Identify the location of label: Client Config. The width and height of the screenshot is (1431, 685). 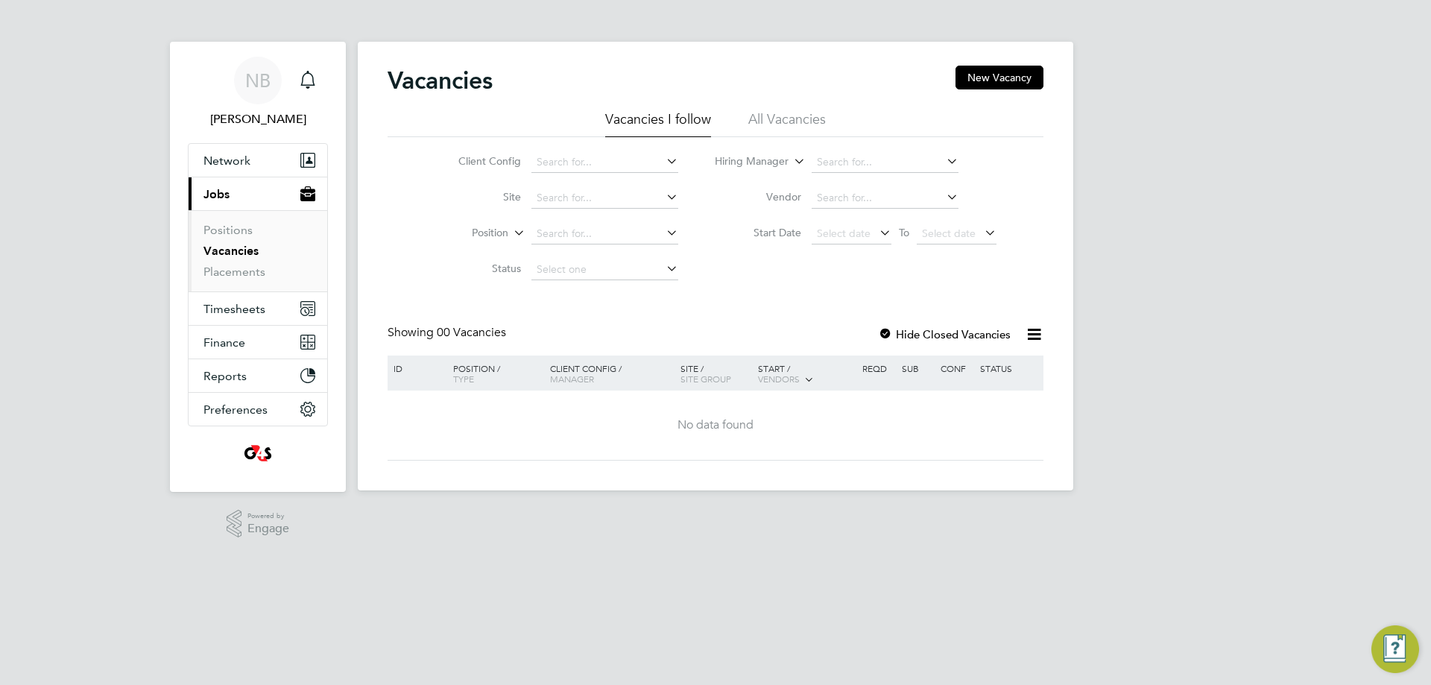
(478, 161).